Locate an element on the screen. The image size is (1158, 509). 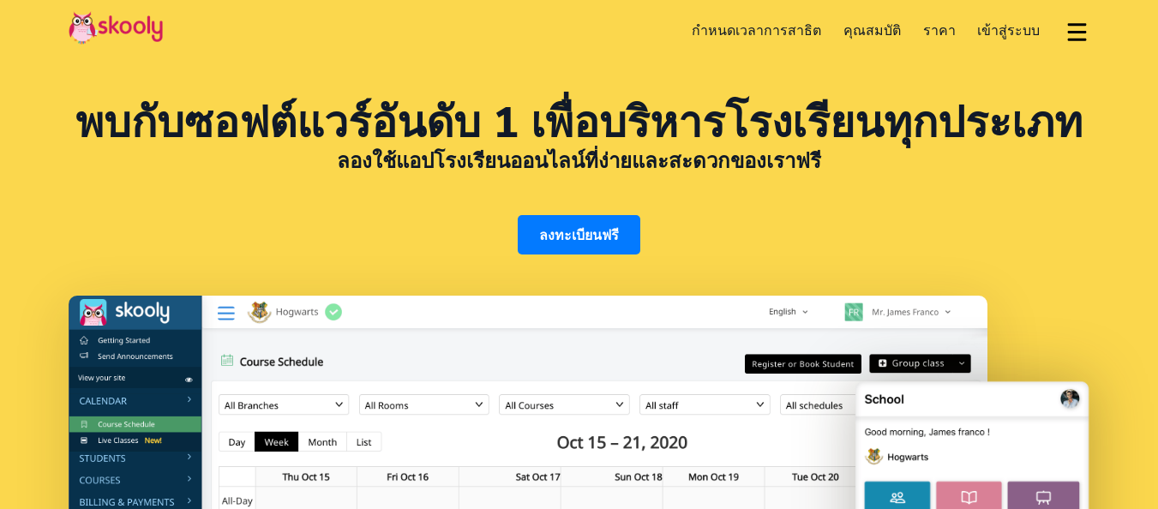
a: กำหนดเวลาการสาธิต is located at coordinates (757, 30).